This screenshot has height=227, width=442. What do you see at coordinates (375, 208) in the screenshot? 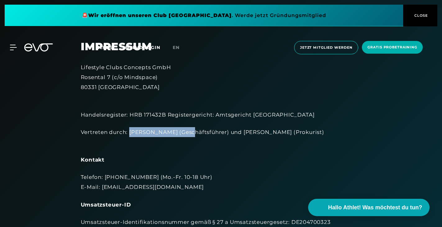
I see `span: Hallo Athlet! Was möchtest du tun?` at bounding box center [375, 208].